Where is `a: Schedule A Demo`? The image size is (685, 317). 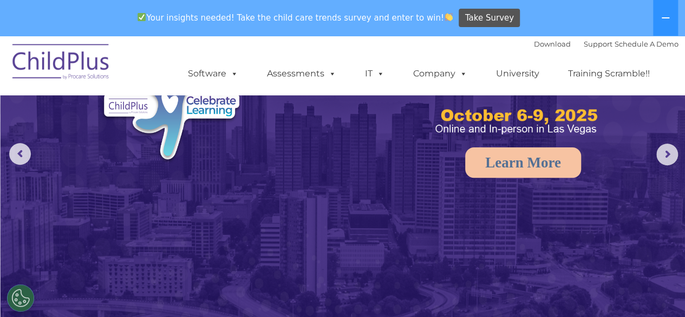 a: Schedule A Demo is located at coordinates (647, 44).